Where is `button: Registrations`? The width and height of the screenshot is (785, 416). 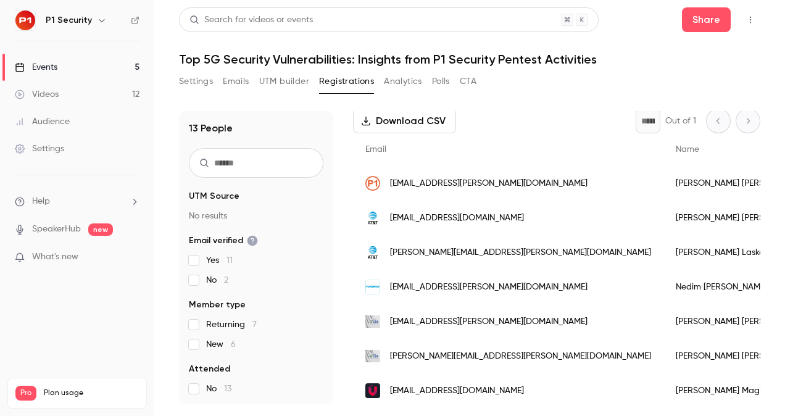
button: Registrations is located at coordinates (346, 81).